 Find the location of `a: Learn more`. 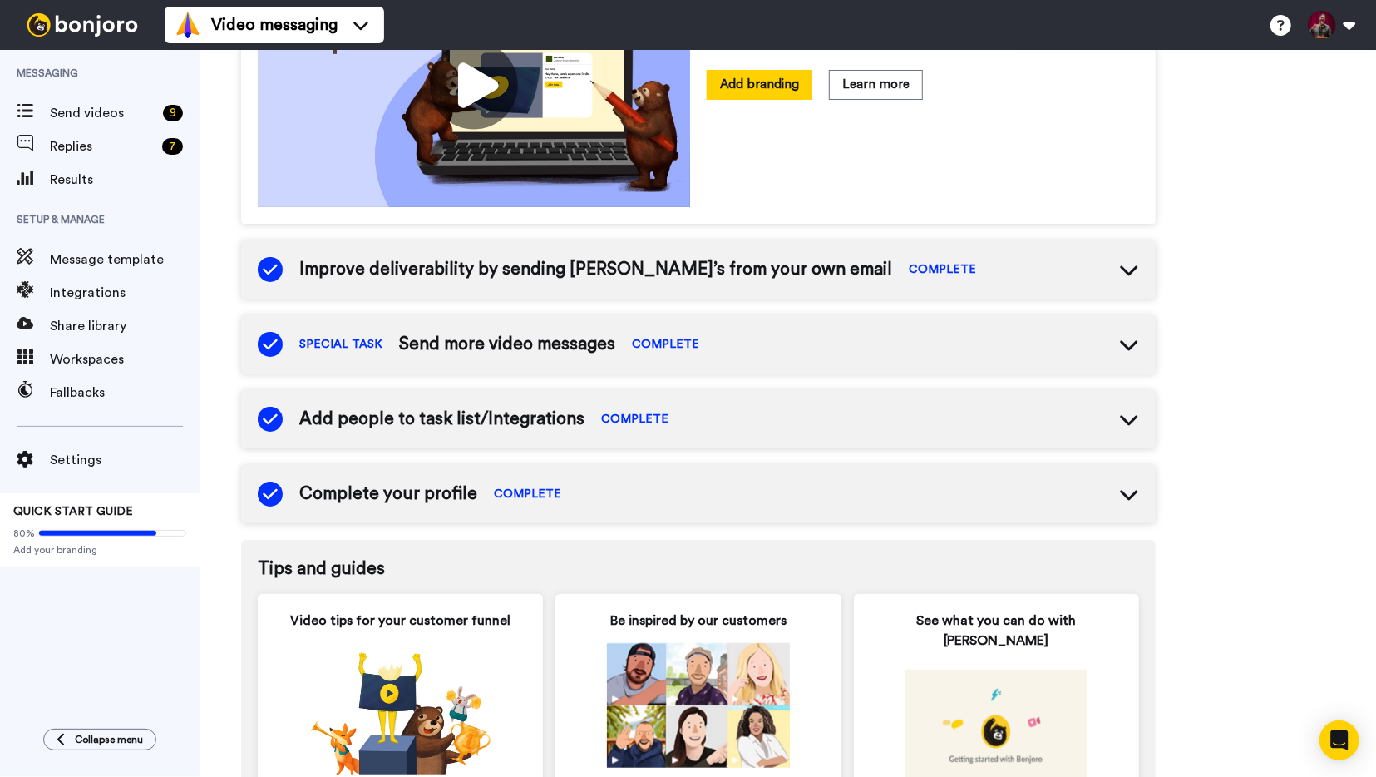

a: Learn more is located at coordinates (876, 84).